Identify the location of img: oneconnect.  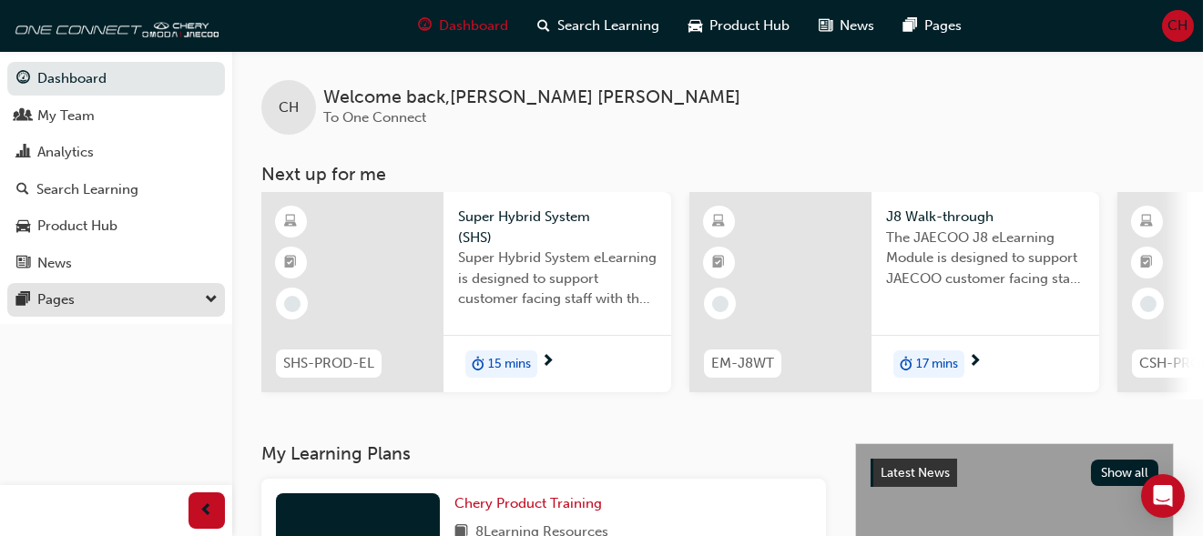
(114, 26).